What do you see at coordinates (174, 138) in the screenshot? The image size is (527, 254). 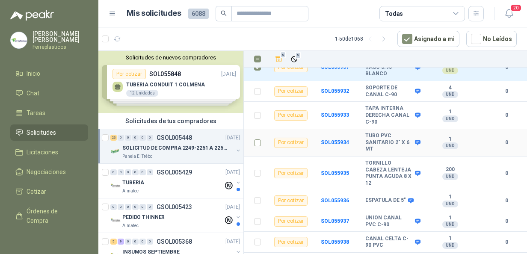 I see `p: GSOL005448` at bounding box center [174, 138].